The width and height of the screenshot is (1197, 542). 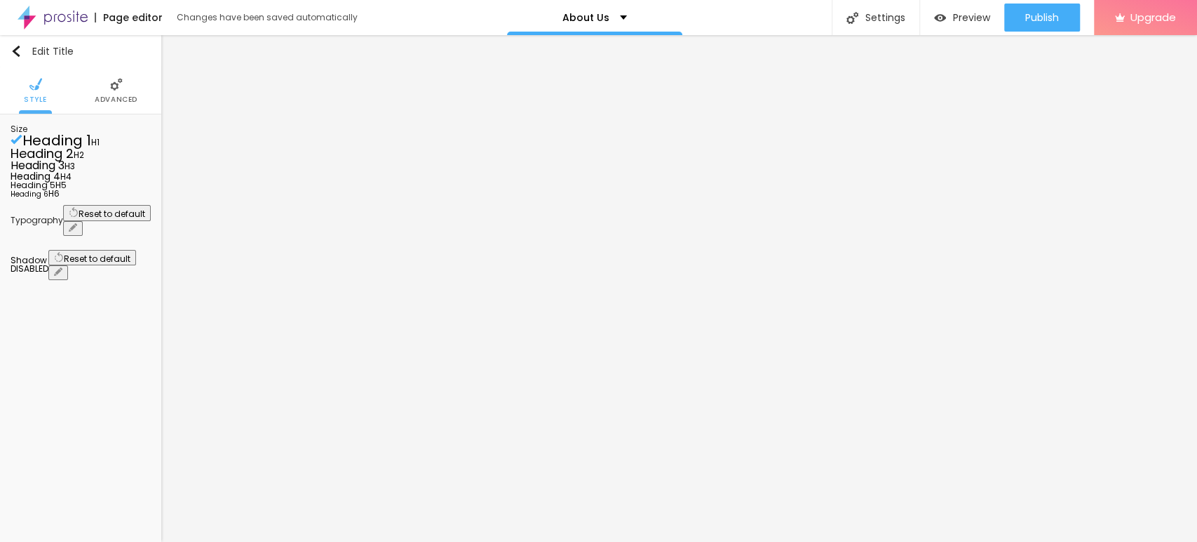 I want to click on span: H5, so click(x=61, y=184).